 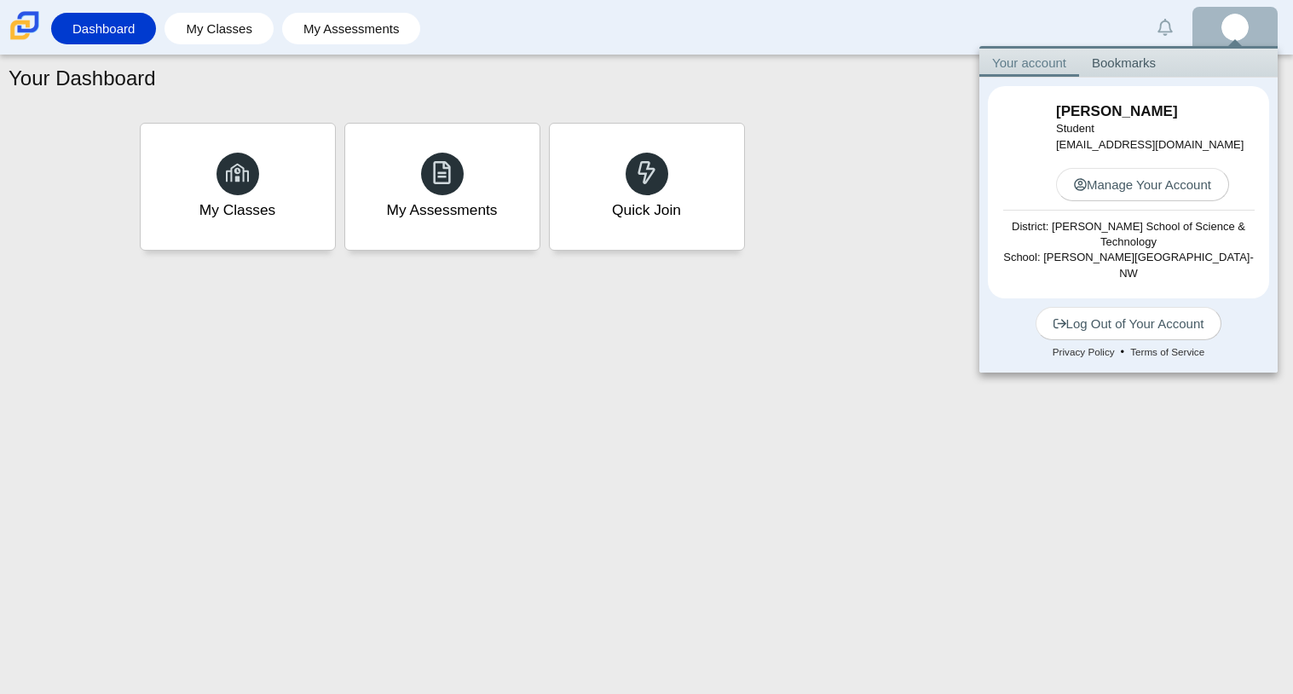 What do you see at coordinates (442, 210) in the screenshot?
I see `div: My Assessments` at bounding box center [442, 210].